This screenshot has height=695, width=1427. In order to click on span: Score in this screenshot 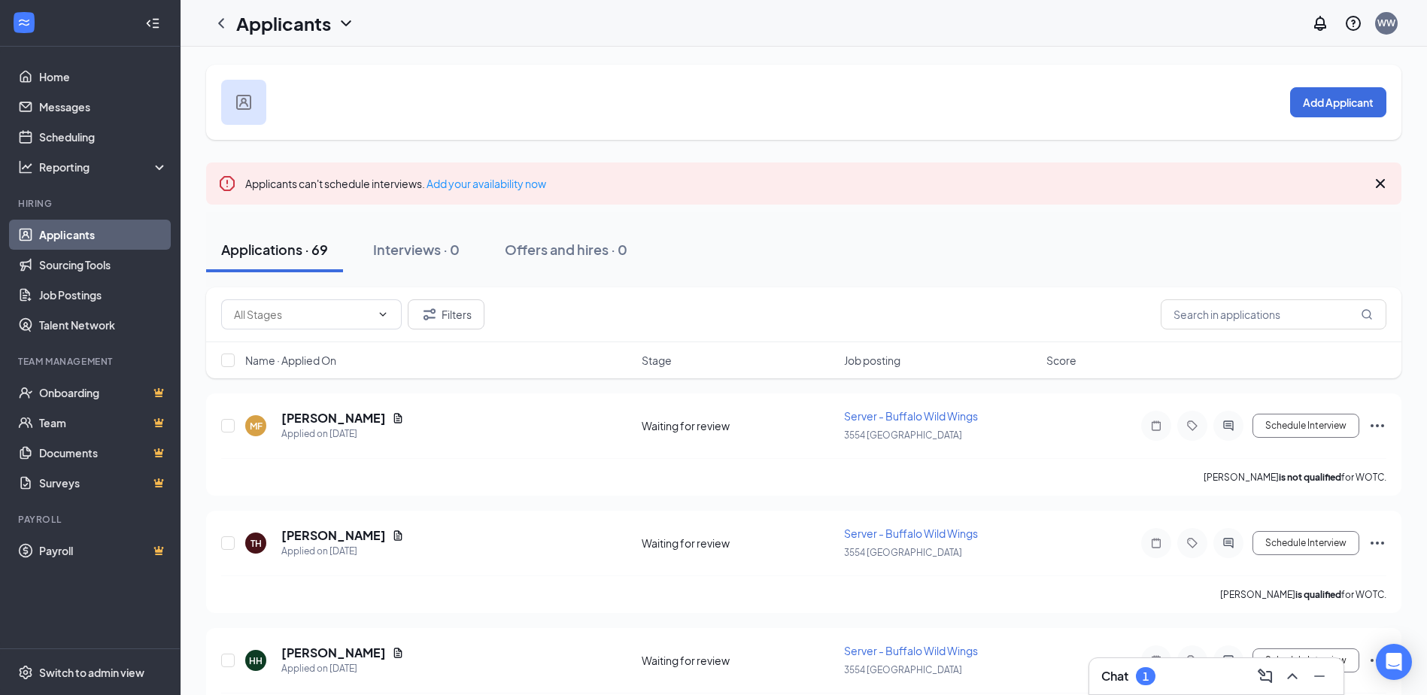, I will do `click(1062, 360)`.